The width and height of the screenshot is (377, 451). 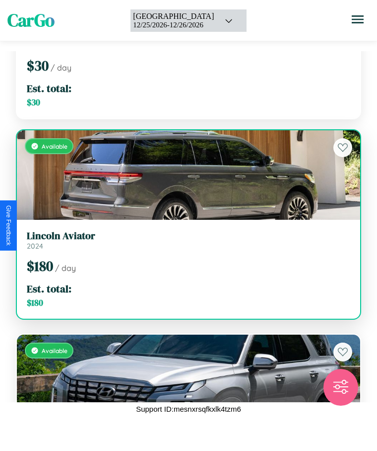 What do you see at coordinates (35, 246) in the screenshot?
I see `span: 2024` at bounding box center [35, 246].